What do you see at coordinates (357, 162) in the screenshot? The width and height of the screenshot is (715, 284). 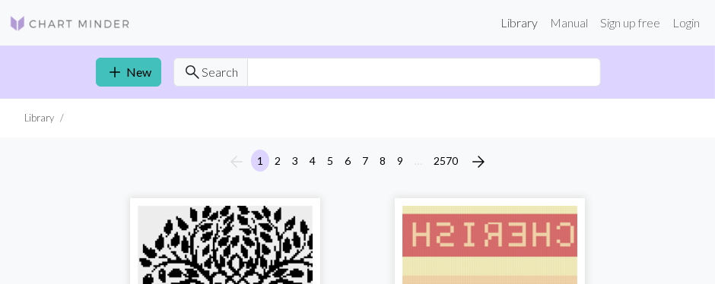 I see `nav: Page navigation` at bounding box center [357, 162].